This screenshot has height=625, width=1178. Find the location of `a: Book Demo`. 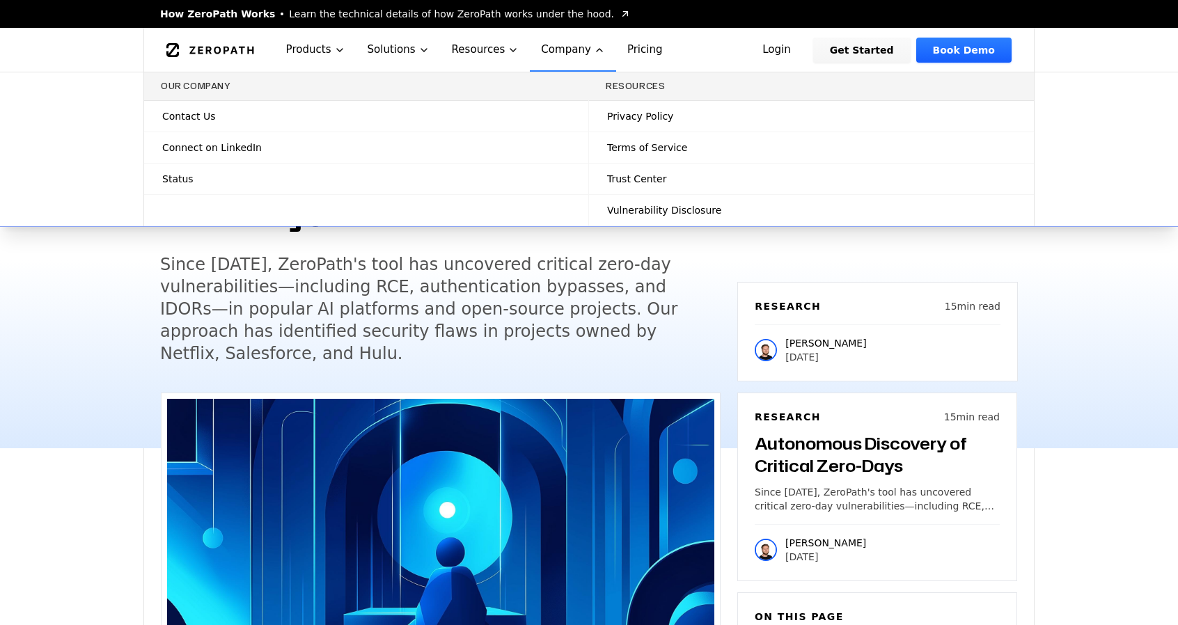

a: Book Demo is located at coordinates (964, 50).